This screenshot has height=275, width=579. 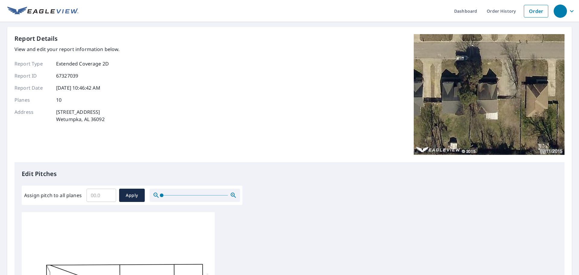 I want to click on p: Report Date, so click(x=33, y=88).